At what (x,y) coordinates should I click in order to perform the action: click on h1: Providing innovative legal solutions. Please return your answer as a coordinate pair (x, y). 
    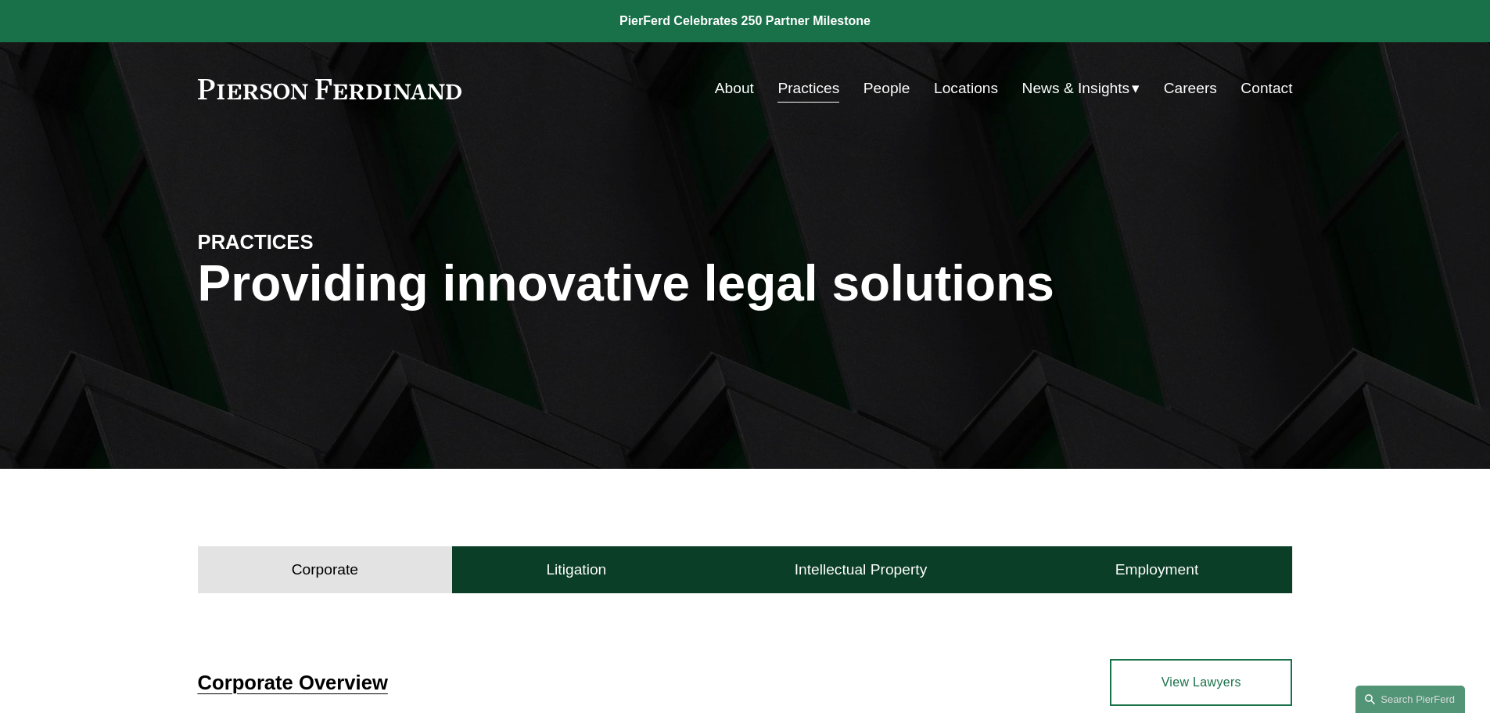
    Looking at the image, I should click on (745, 283).